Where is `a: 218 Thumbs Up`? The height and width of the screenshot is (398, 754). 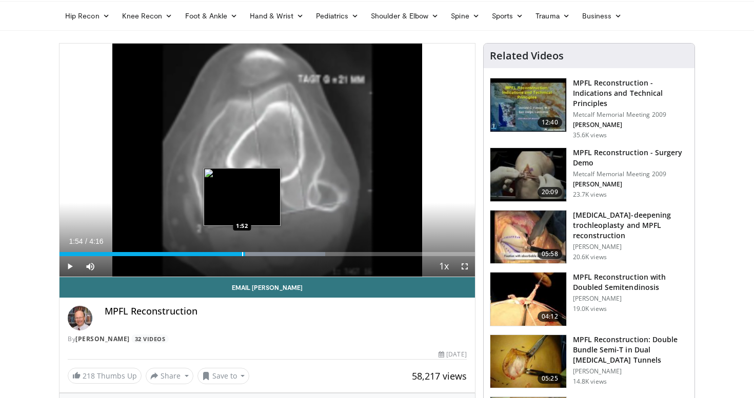
a: 218 Thumbs Up is located at coordinates (105, 376).